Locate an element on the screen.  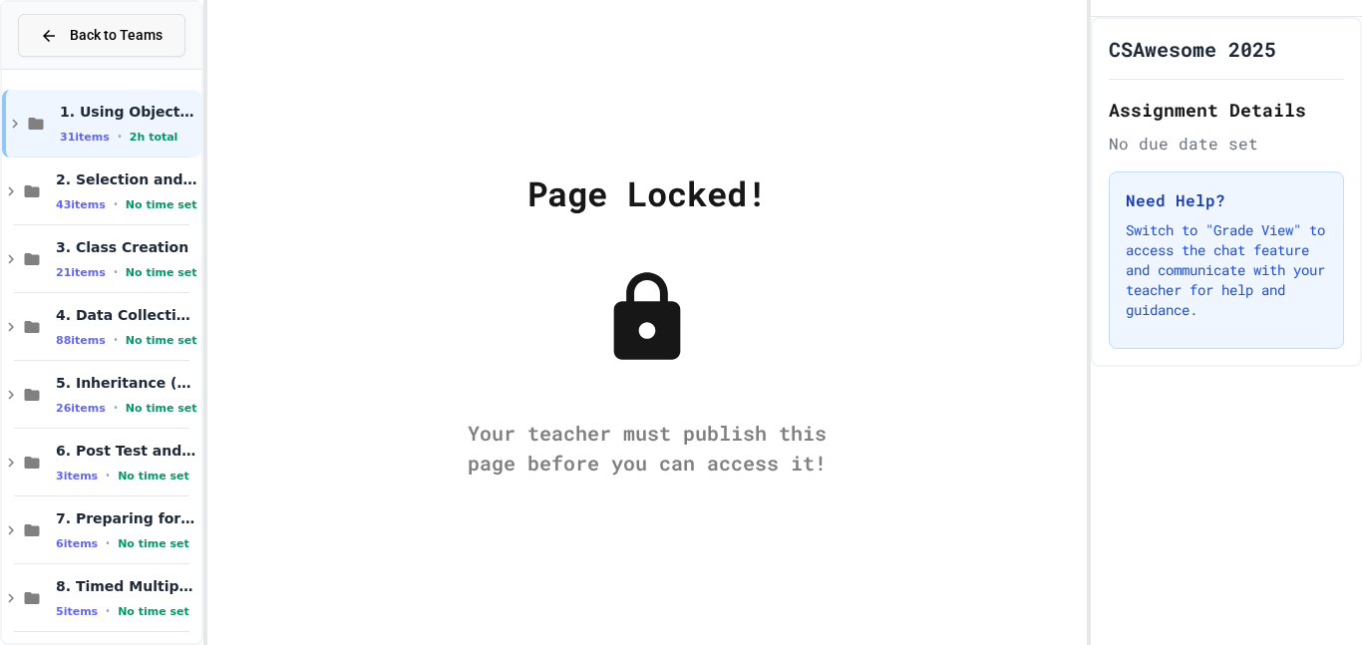
span: 6 items is located at coordinates (77, 543).